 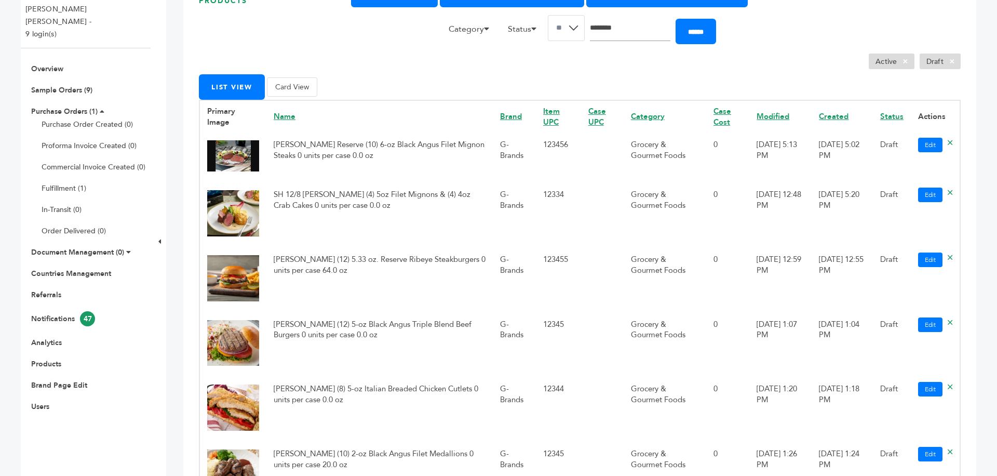 I want to click on a: Notifications47, so click(x=63, y=318).